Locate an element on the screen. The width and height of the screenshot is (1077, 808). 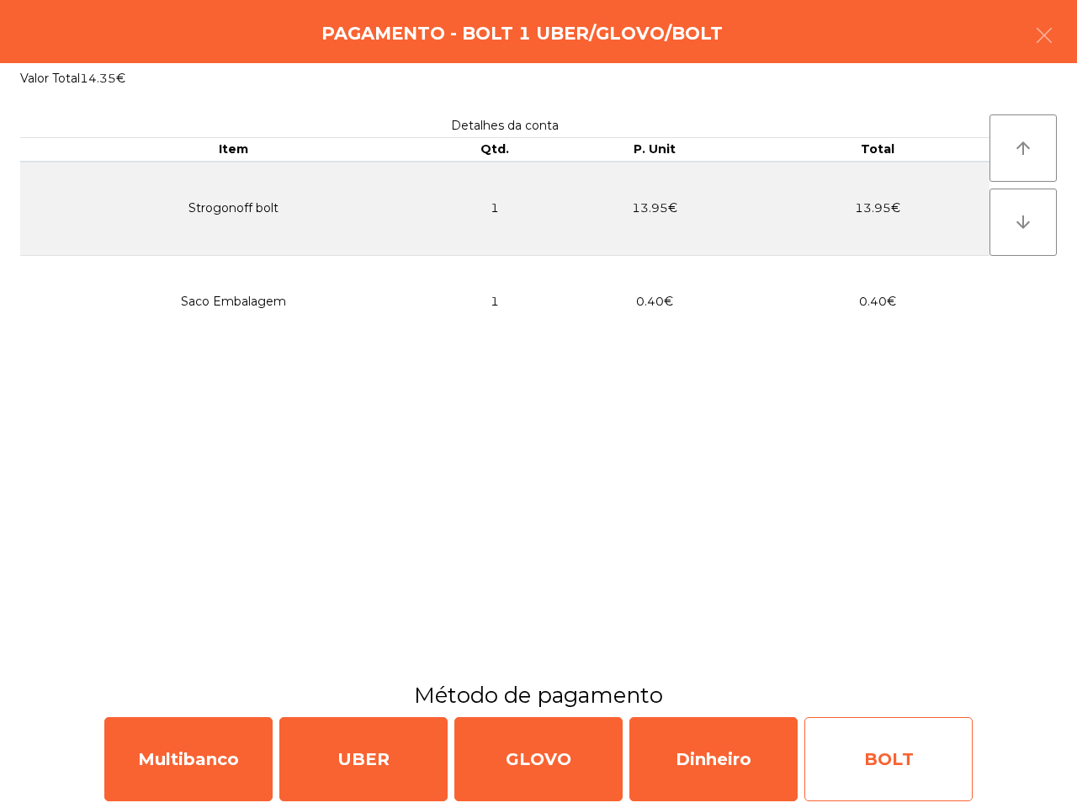
span: Detalhes da conta is located at coordinates (505, 125).